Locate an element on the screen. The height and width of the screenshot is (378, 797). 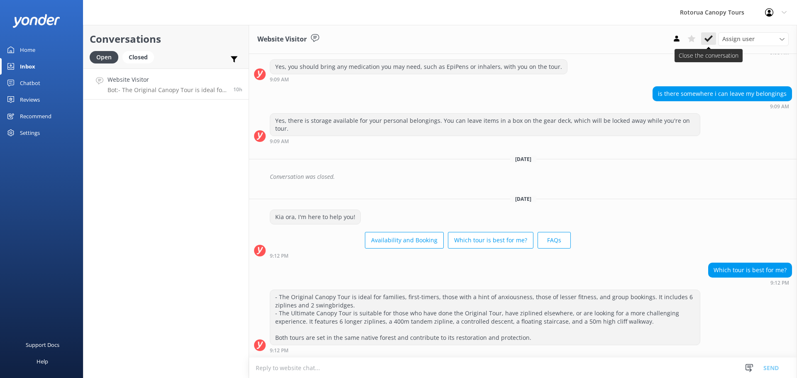
div: Assign User is located at coordinates (753, 39).